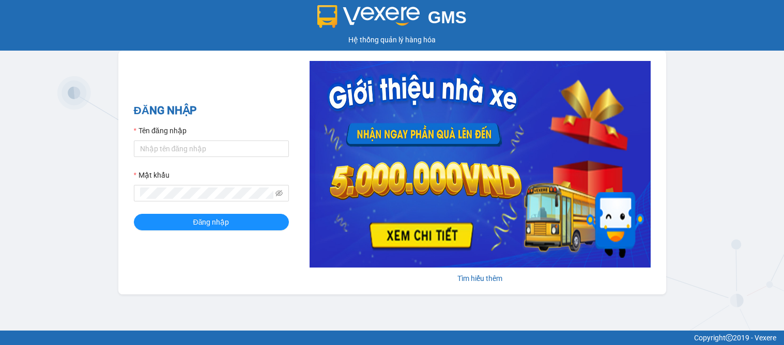 The image size is (784, 345). Describe the element at coordinates (211, 222) in the screenshot. I see `button: Đăng nhập` at that location.